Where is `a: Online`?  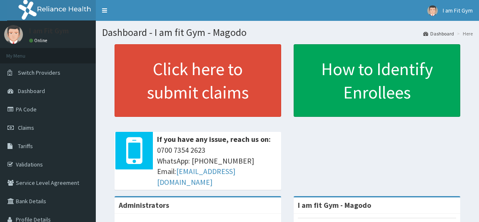
a: Online is located at coordinates (39, 40).